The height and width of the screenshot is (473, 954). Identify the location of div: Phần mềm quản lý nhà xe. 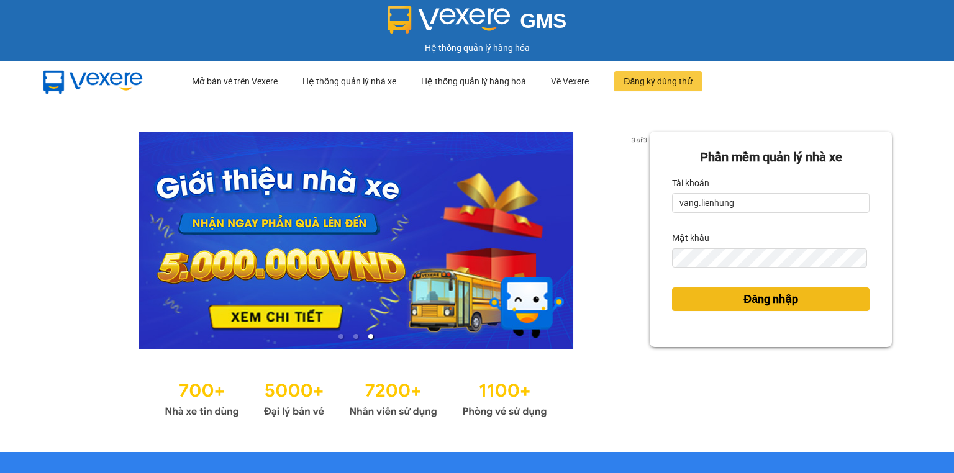
(771, 157).